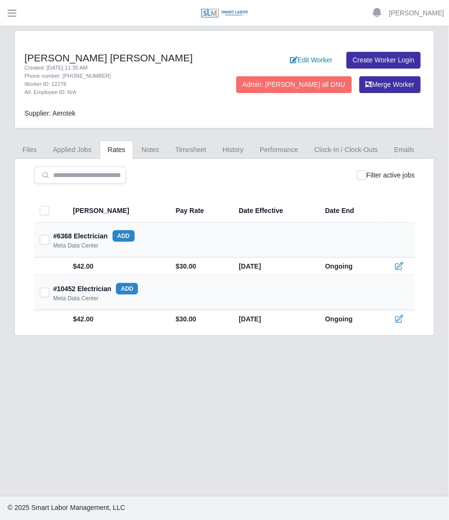 This screenshot has width=449, height=520. What do you see at coordinates (350, 211) in the screenshot?
I see `th: Date End` at bounding box center [350, 211].